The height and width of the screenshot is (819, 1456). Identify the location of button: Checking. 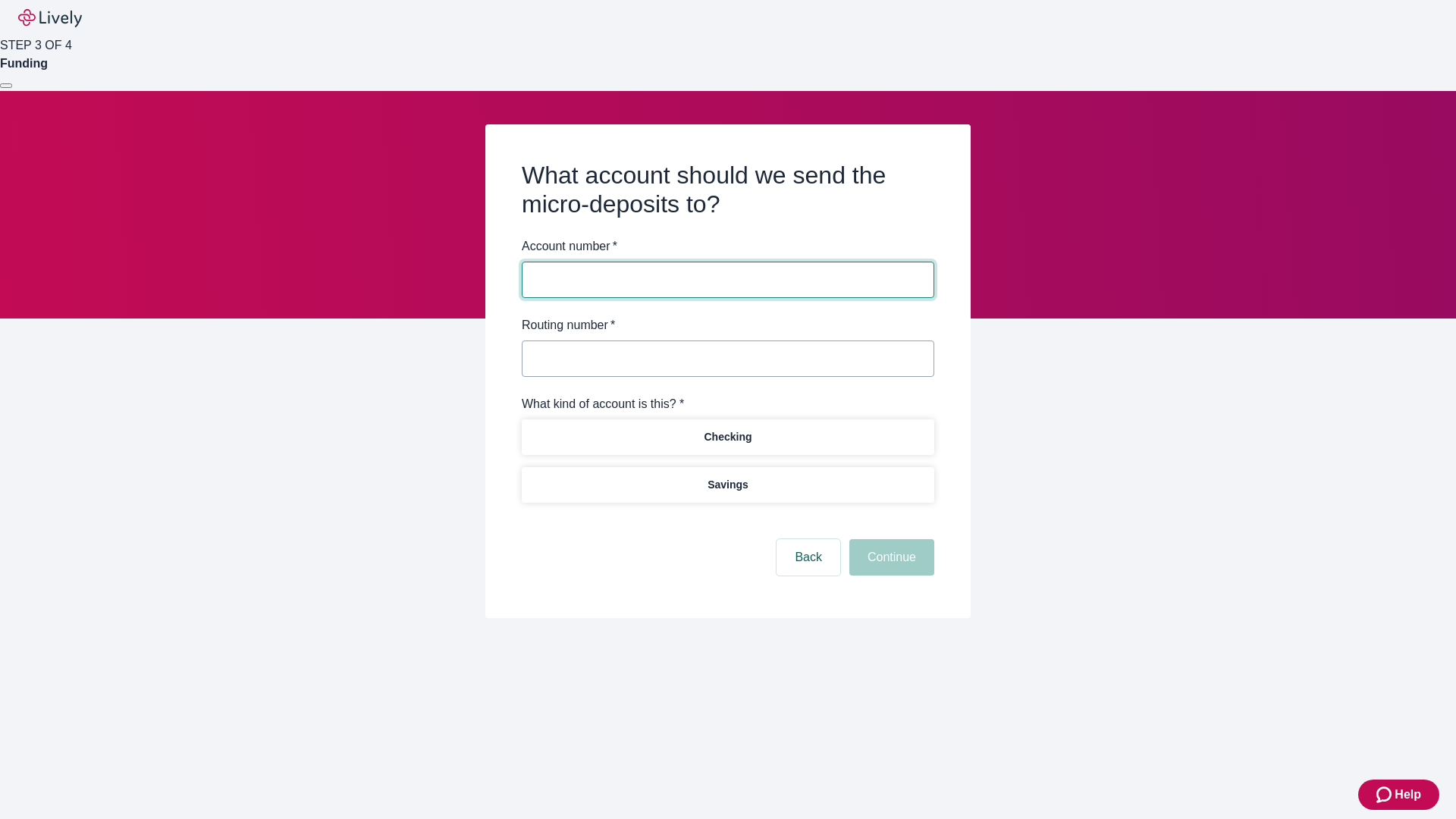
(728, 437).